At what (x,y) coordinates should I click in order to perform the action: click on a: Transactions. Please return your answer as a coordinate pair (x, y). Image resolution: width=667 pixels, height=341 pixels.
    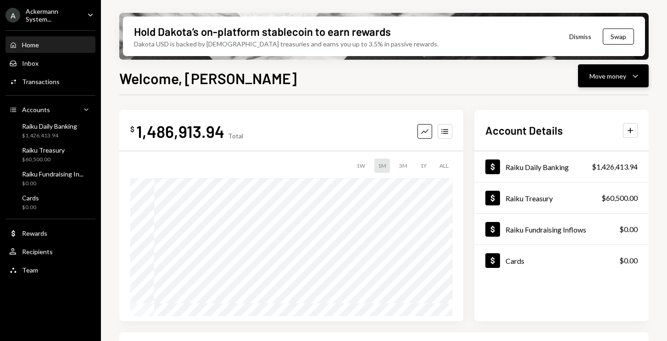
    Looking at the image, I should click on (50, 81).